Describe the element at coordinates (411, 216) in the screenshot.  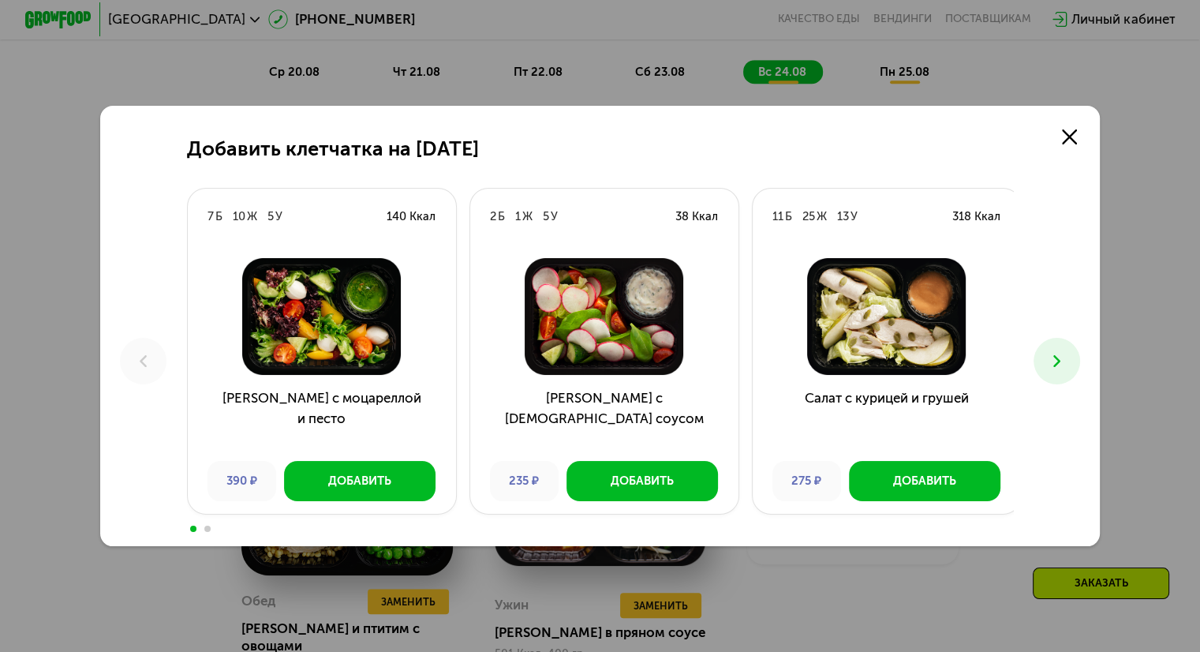
I see `div: 140 Ккал` at that location.